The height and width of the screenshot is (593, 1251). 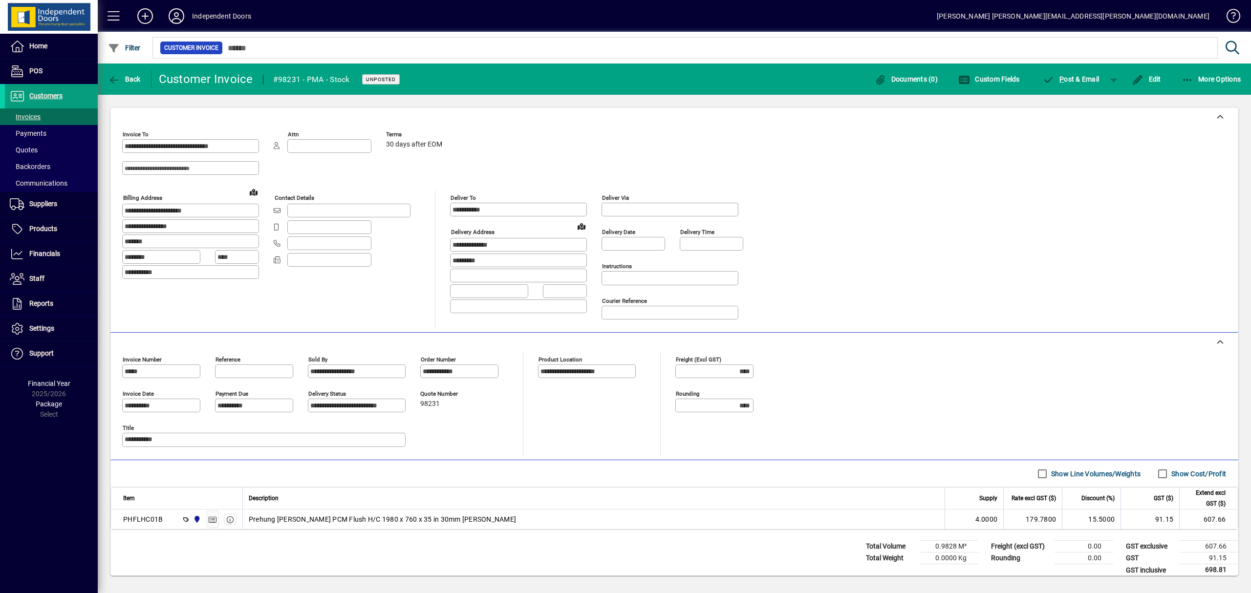 What do you see at coordinates (697, 232) in the screenshot?
I see `mat-label: Delivery time` at bounding box center [697, 232].